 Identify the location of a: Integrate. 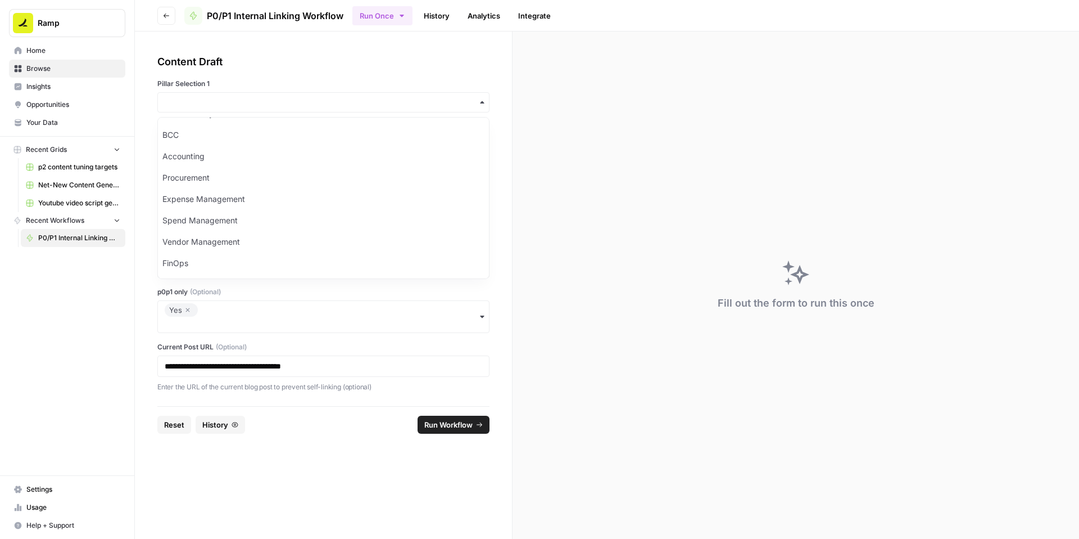
(535, 16).